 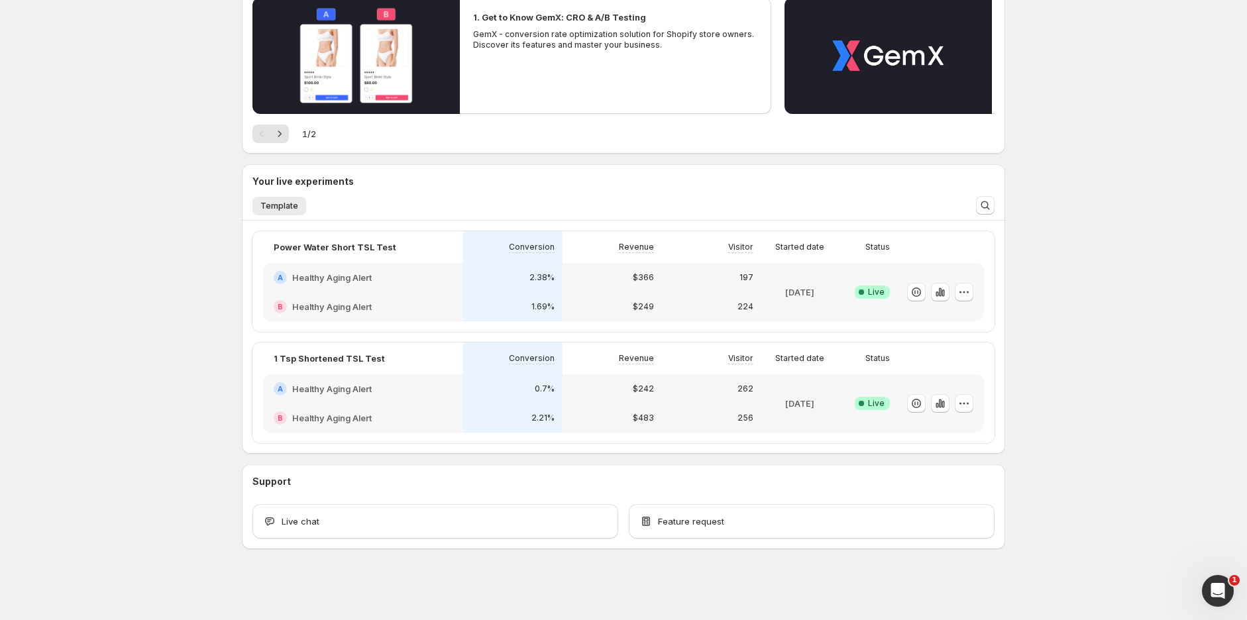 I want to click on h2: 1. Get to Know GemX: CRO & A/B Testing, so click(x=559, y=17).